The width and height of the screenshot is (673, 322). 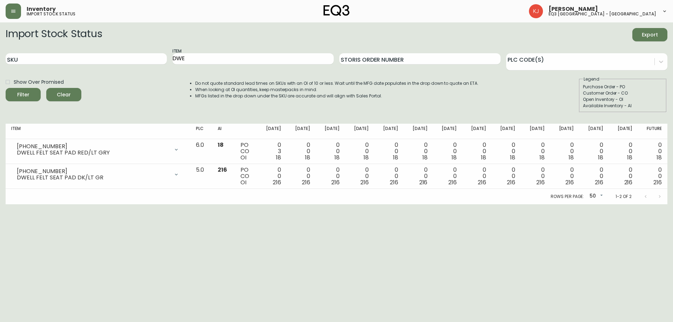 I want to click on div: DWELL FELT SEAT PAD DK/LT GR, so click(x=93, y=178).